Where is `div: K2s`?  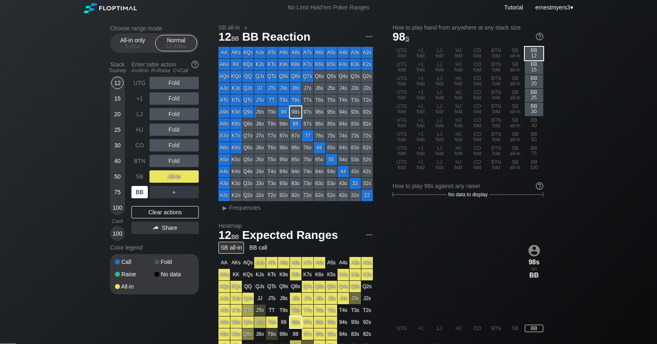 div: K2s is located at coordinates (367, 64).